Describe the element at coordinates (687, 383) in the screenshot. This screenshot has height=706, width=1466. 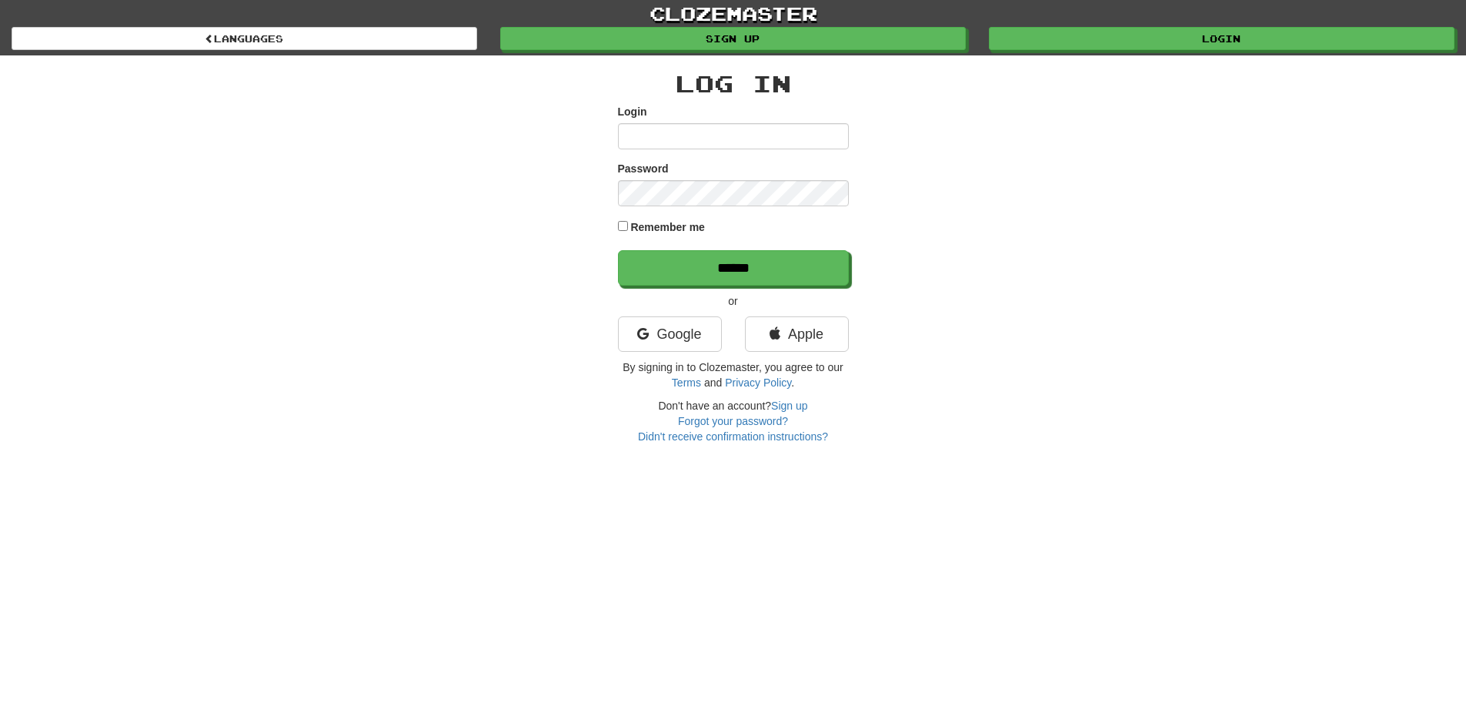
I see `a: Terms` at that location.